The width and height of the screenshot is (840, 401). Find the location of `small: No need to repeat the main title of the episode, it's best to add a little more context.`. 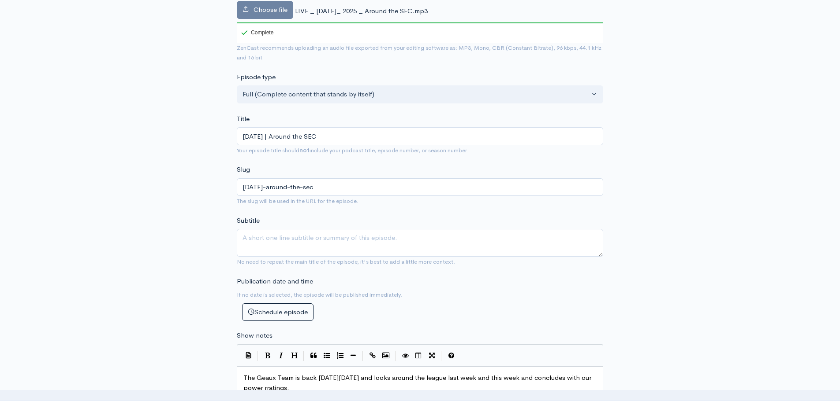

small: No need to repeat the main title of the episode, it's best to add a little more context. is located at coordinates (346, 262).